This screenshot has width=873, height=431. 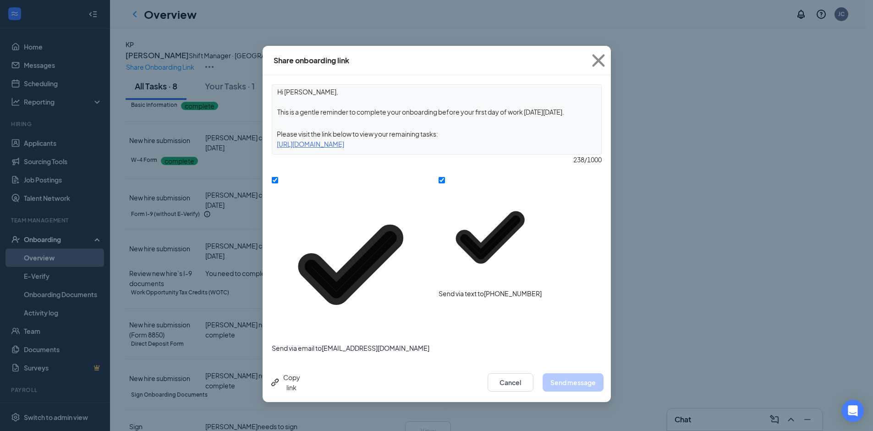 I want to click on svg: Cross, so click(x=598, y=60).